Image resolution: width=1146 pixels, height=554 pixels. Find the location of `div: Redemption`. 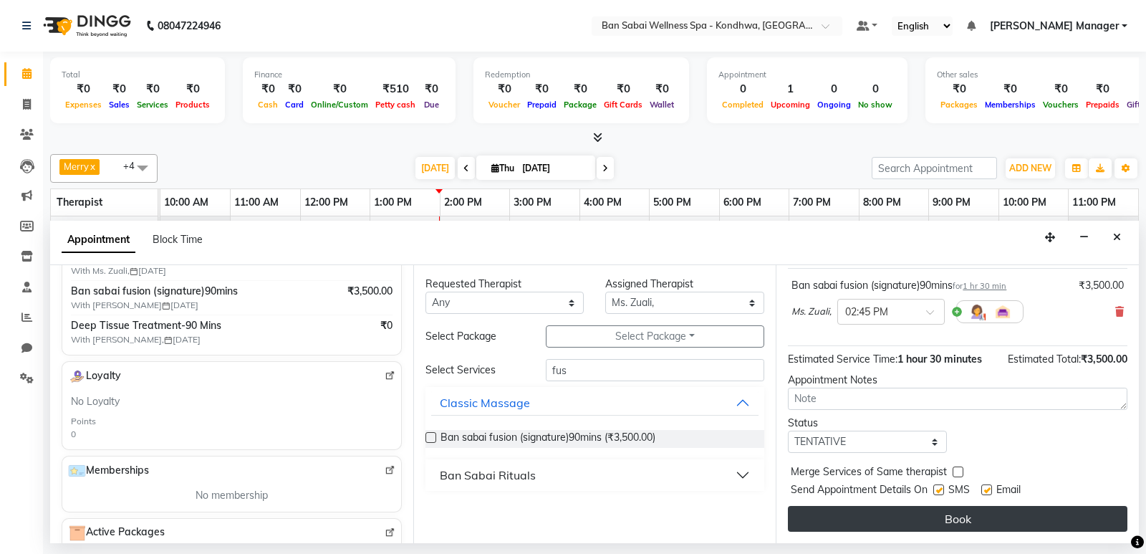

div: Redemption is located at coordinates (581, 75).